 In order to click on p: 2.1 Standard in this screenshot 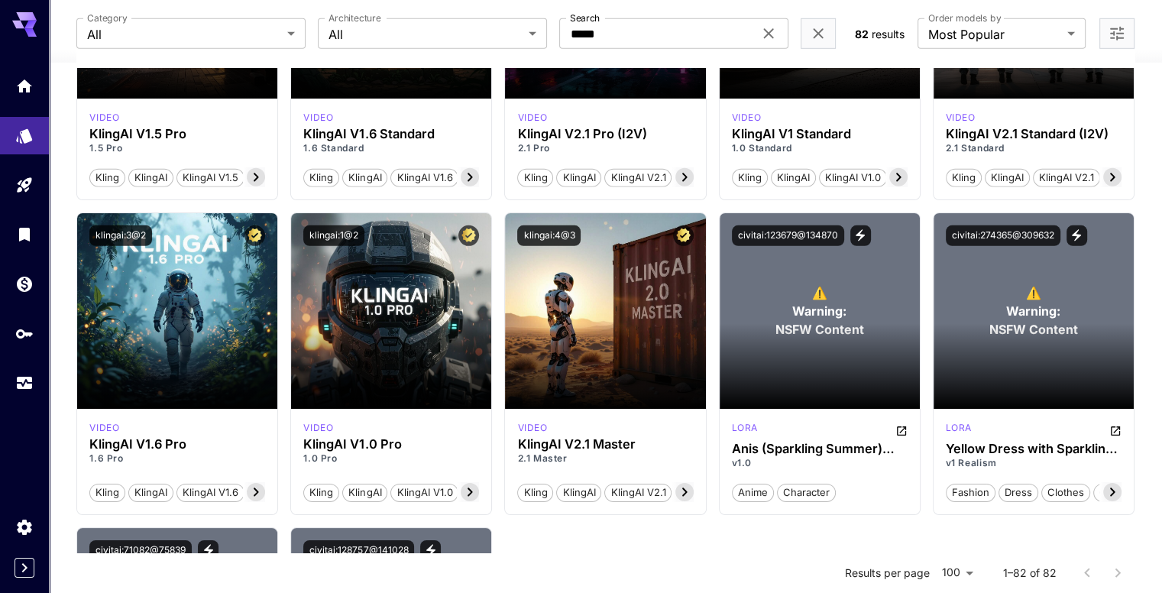, I will do `click(1034, 148)`.